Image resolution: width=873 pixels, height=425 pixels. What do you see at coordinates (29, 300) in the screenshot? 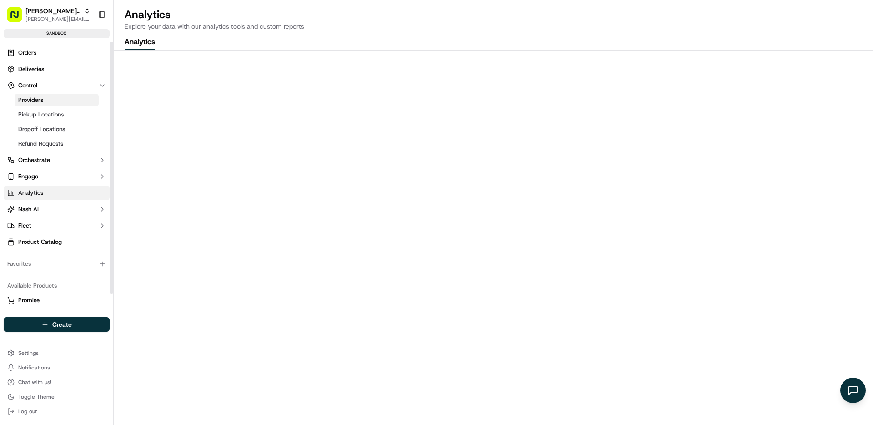
I see `span: Promise` at bounding box center [29, 300].